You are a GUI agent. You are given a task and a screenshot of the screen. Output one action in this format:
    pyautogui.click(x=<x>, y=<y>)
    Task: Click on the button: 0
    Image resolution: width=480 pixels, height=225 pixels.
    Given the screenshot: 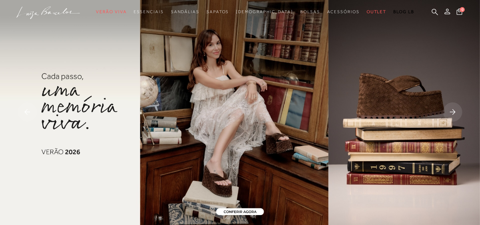 What is the action you would take?
    pyautogui.click(x=459, y=12)
    